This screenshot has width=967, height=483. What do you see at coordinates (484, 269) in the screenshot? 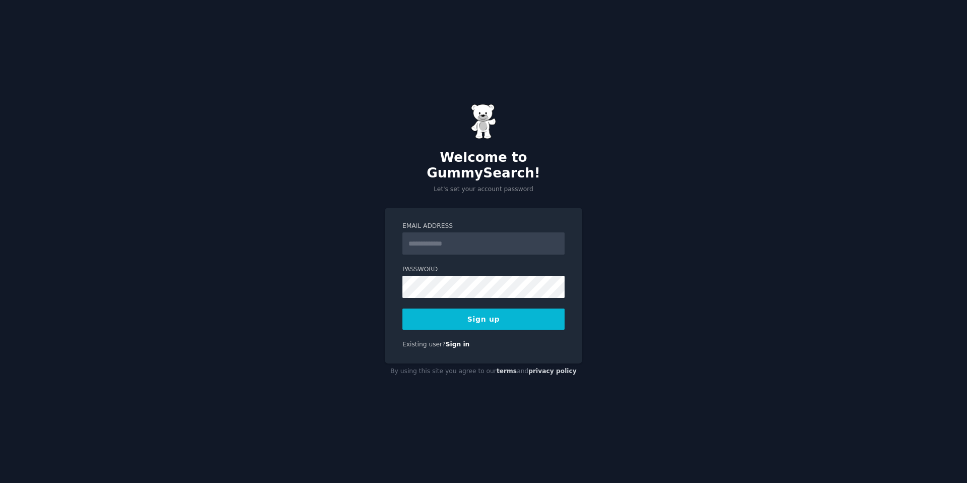
I see `label: Password` at bounding box center [484, 269].